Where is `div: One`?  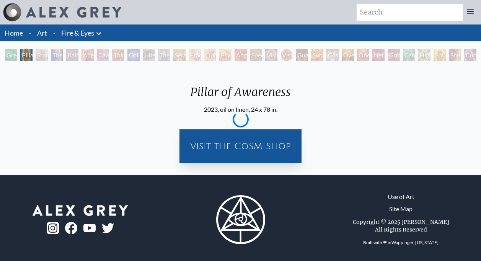 div: One is located at coordinates (363, 55).